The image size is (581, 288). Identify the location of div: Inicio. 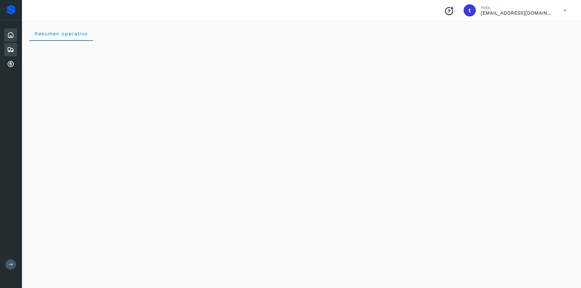
(11, 35).